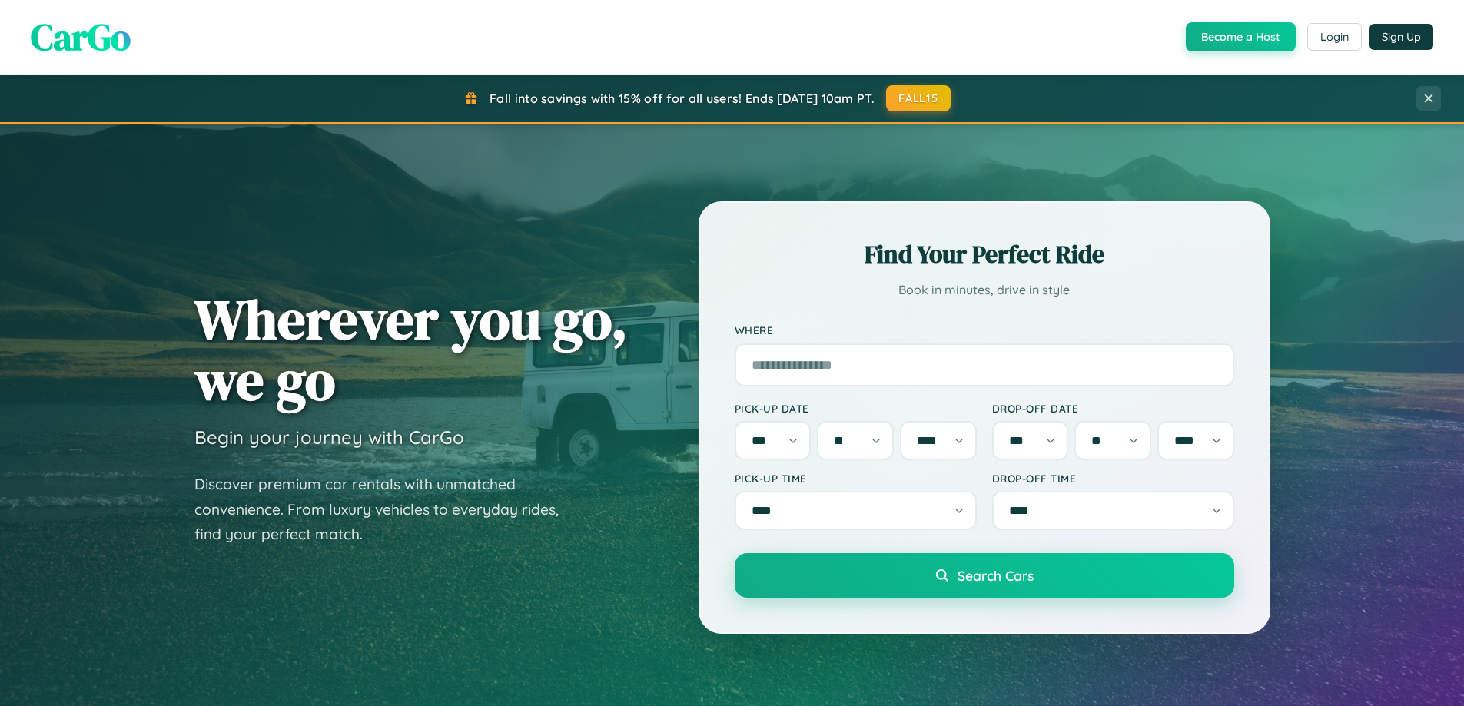  Describe the element at coordinates (1241, 37) in the screenshot. I see `button: Become a Host` at that location.